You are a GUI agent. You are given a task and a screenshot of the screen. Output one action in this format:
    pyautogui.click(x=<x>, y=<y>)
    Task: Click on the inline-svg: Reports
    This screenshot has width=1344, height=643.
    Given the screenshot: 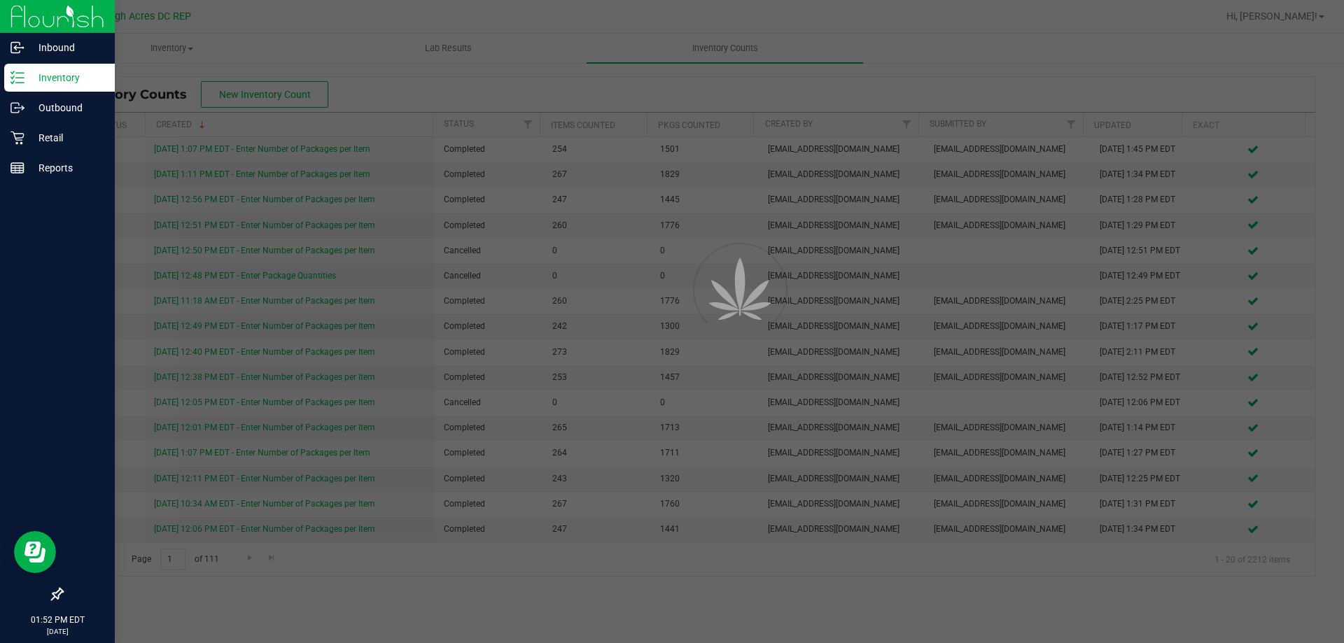 What is the action you would take?
    pyautogui.click(x=18, y=168)
    